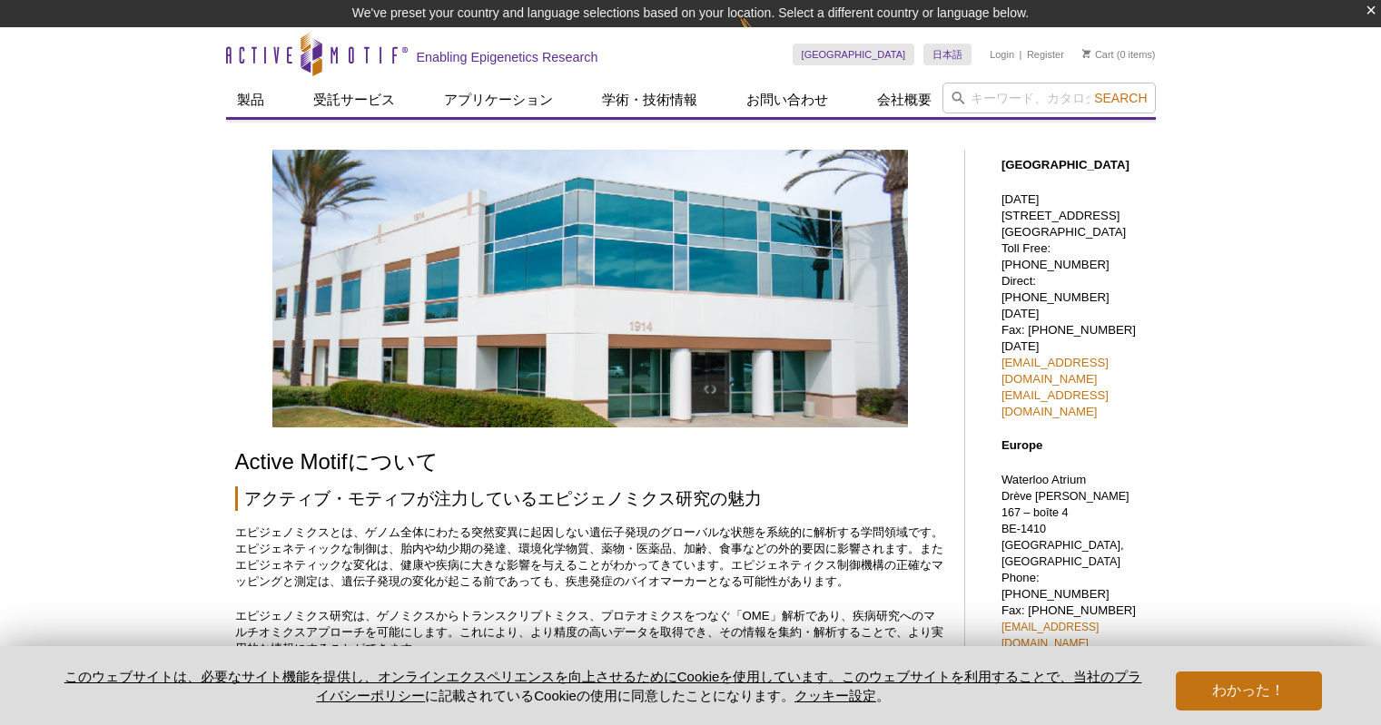 The height and width of the screenshot is (725, 1381). What do you see at coordinates (590, 498) in the screenshot?
I see `h2: アクティブ・モティフが注力しているエピジェノミクス研究の魅力` at bounding box center [590, 498].